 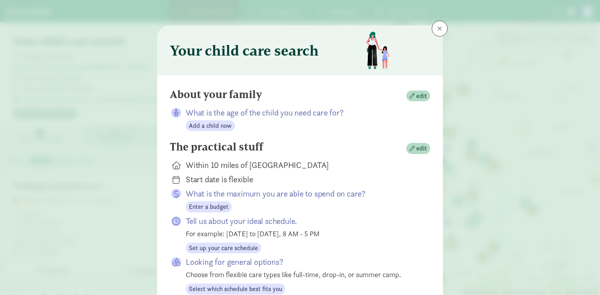 What do you see at coordinates (209, 207) in the screenshot?
I see `button: Enter a budget` at bounding box center [209, 207].